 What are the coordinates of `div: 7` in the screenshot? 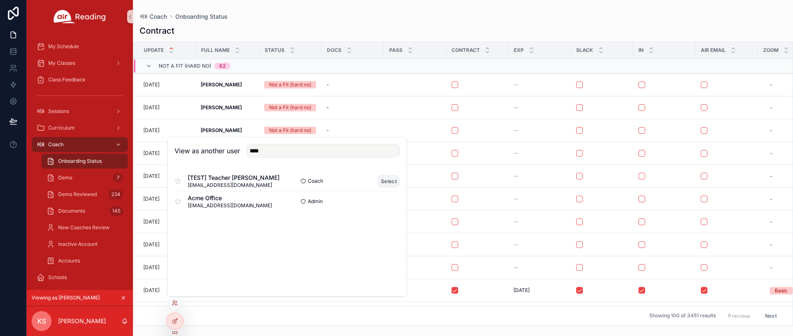 It's located at (118, 178).